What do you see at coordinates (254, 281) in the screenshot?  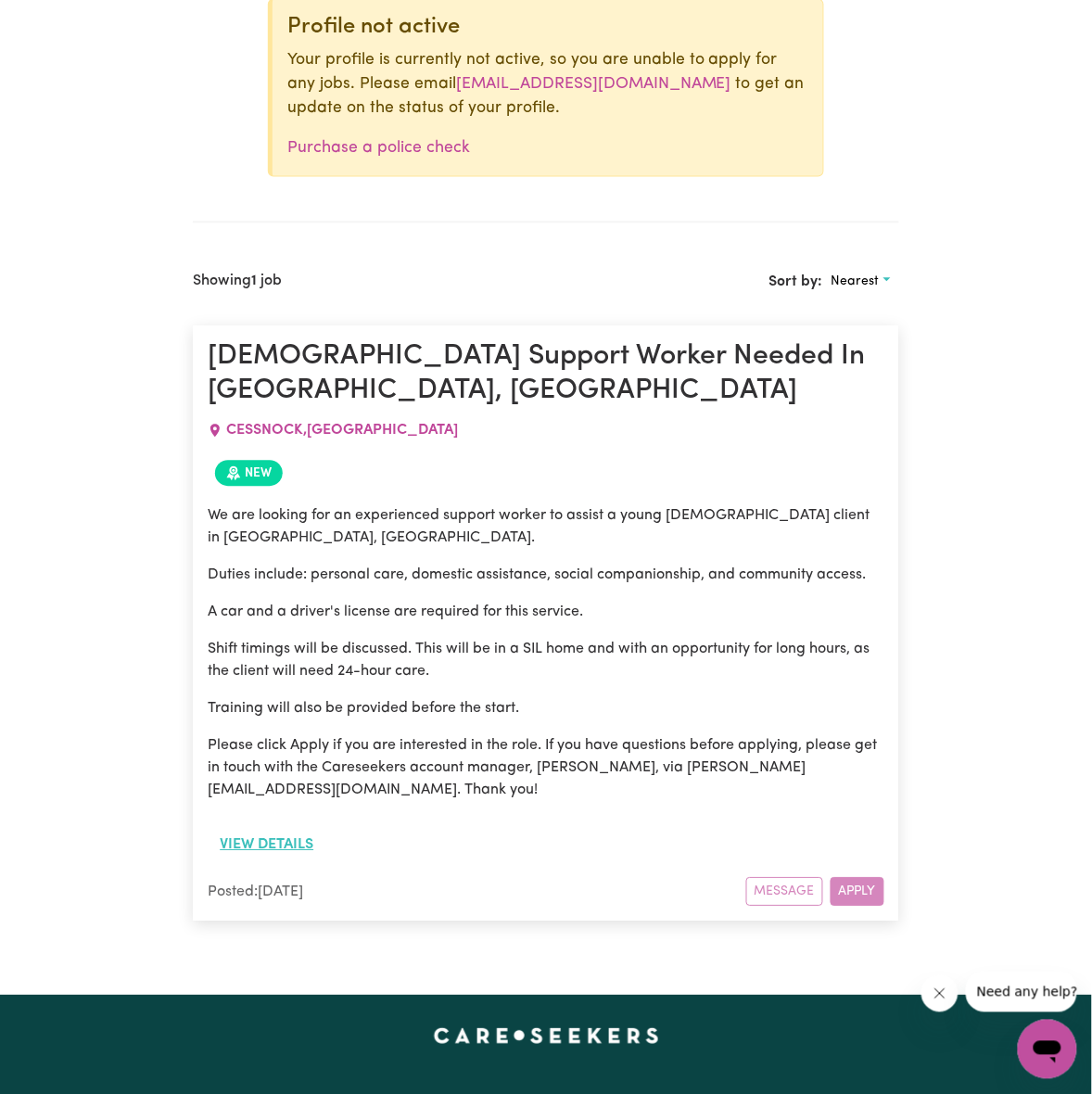 I see `b: 1` at bounding box center [254, 281].